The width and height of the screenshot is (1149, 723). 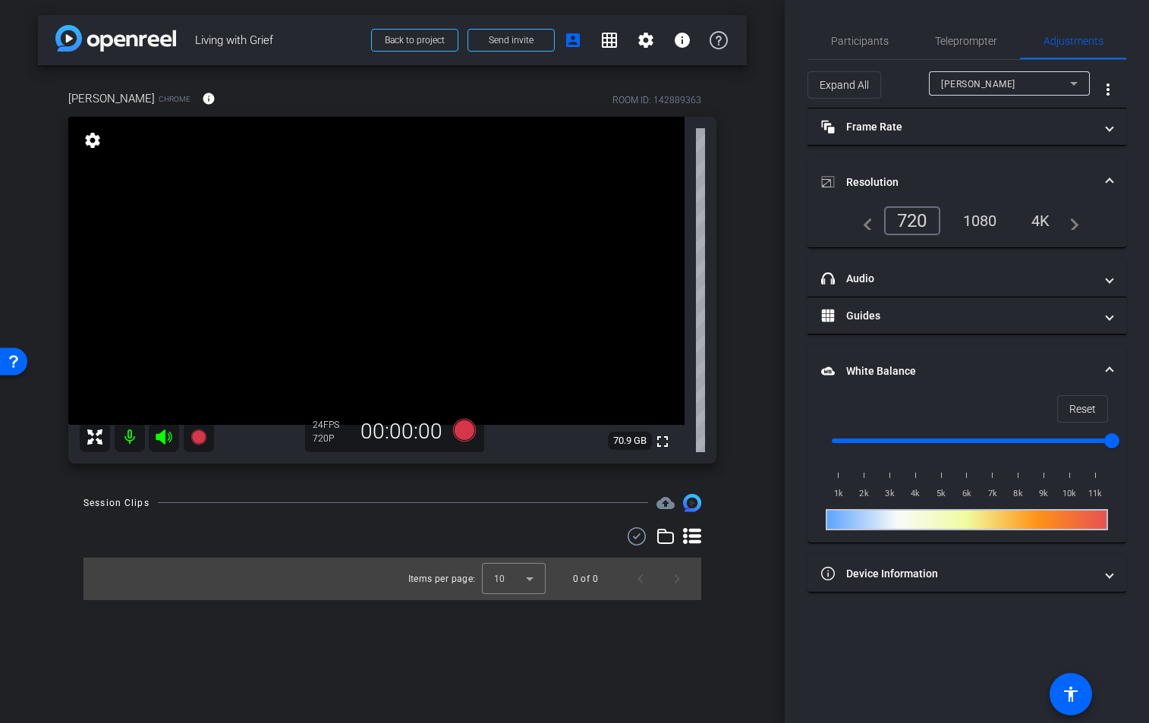 I want to click on span: 4k, so click(x=915, y=494).